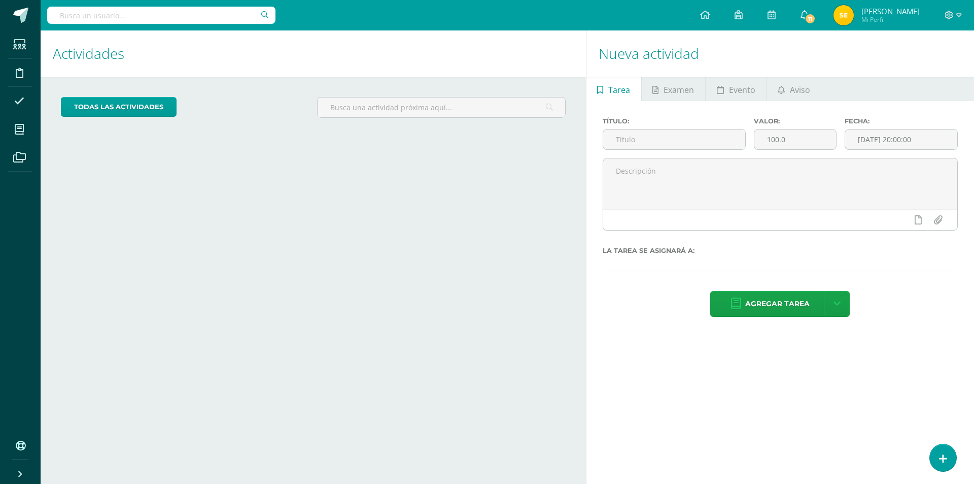 The image size is (974, 484). Describe the element at coordinates (795, 121) in the screenshot. I see `label: Valor:` at that location.